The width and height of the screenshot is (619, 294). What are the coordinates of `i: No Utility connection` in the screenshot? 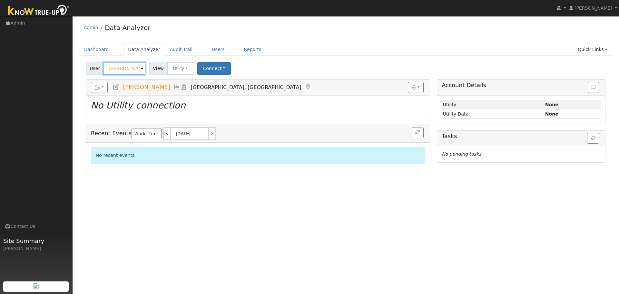 It's located at (138, 105).